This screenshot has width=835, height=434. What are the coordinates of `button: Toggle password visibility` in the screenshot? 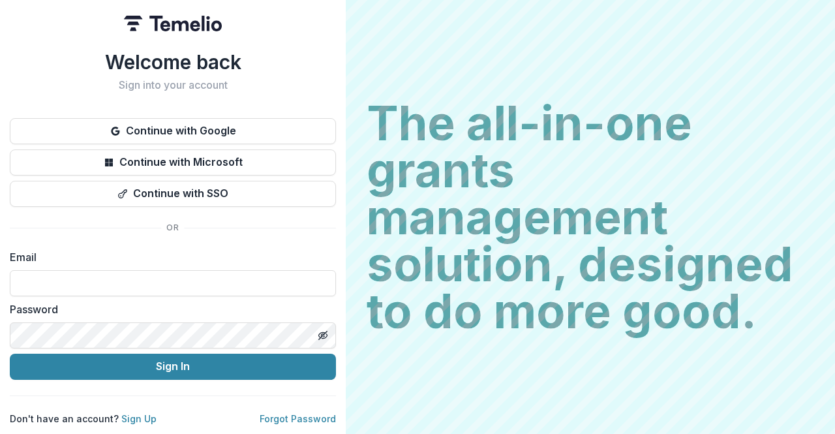 It's located at (323, 335).